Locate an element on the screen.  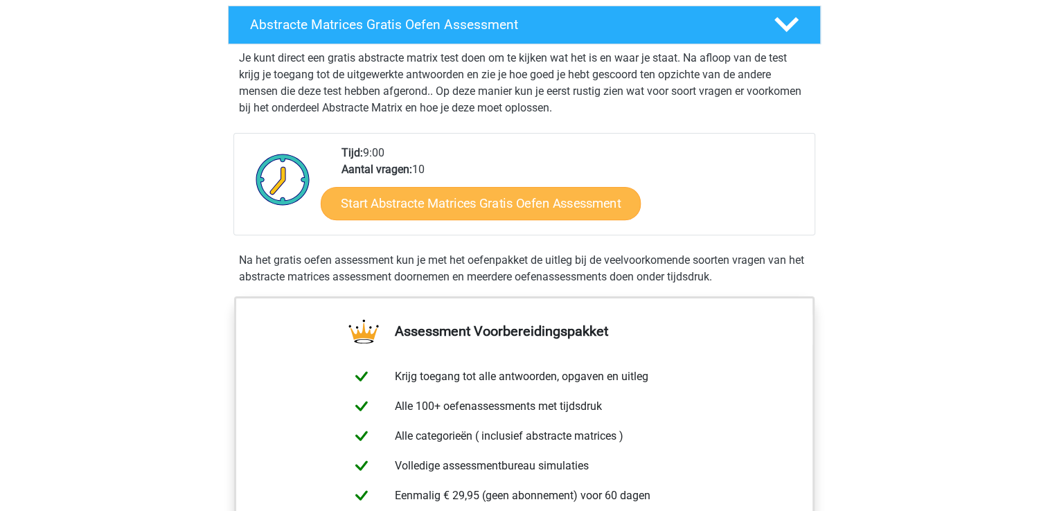
h4: Abstracte Matrices Gratis Oefen Assessment is located at coordinates (501, 24).